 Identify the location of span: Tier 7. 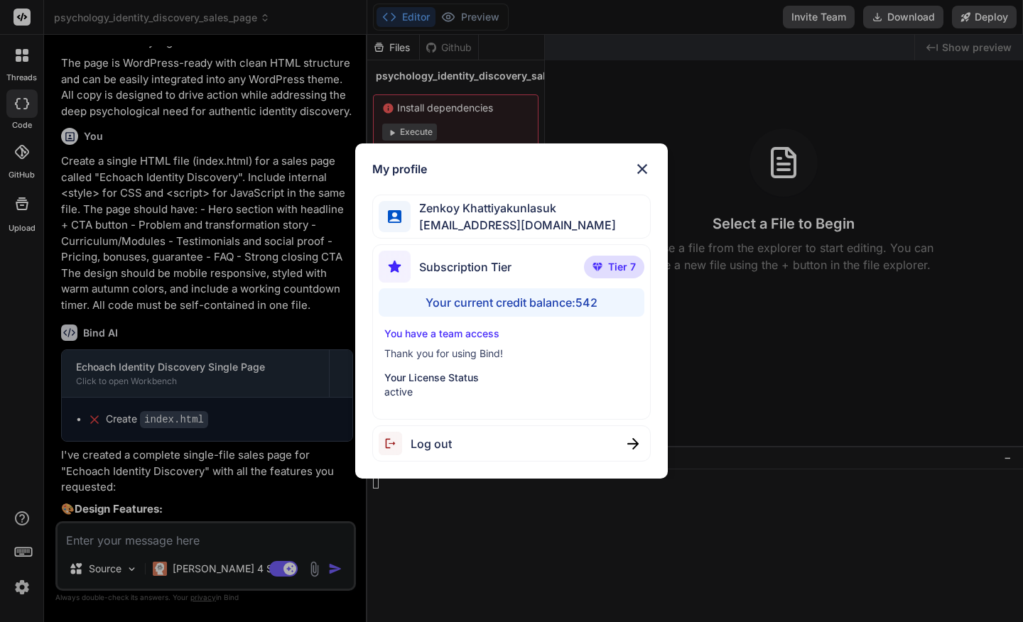
(622, 267).